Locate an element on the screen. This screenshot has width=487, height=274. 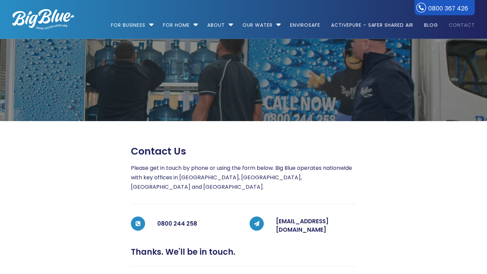
a: logo is located at coordinates (43, 19).